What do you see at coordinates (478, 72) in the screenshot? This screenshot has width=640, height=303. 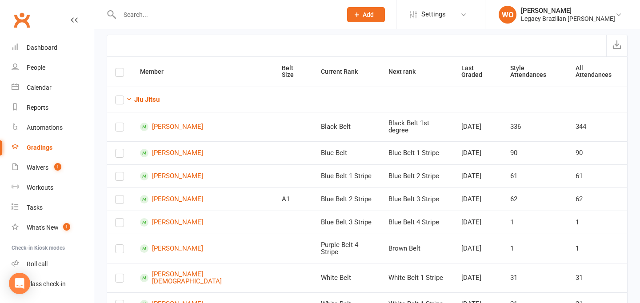 I see `th: Last Graded` at bounding box center [478, 72].